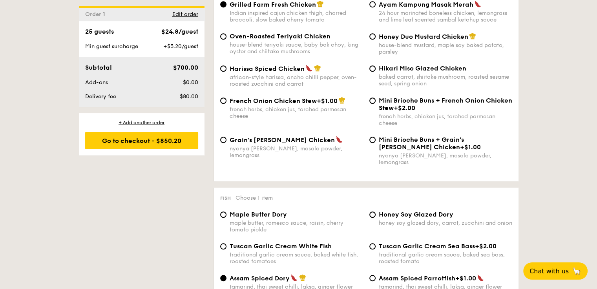 This screenshot has width=597, height=289. What do you see at coordinates (96, 82) in the screenshot?
I see `span: Add-ons` at bounding box center [96, 82].